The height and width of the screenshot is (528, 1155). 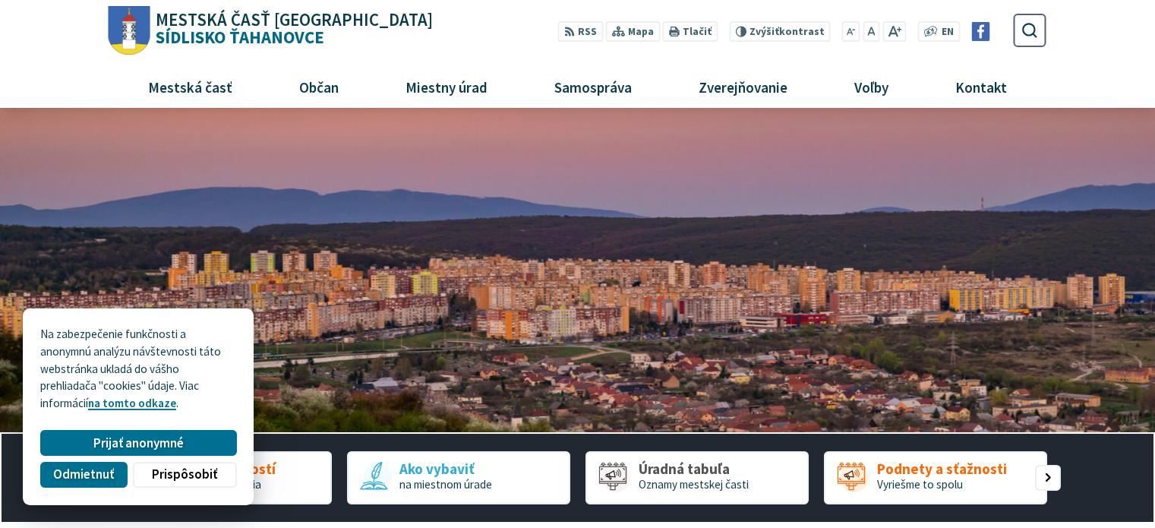 I want to click on span: Tlačiť, so click(x=697, y=32).